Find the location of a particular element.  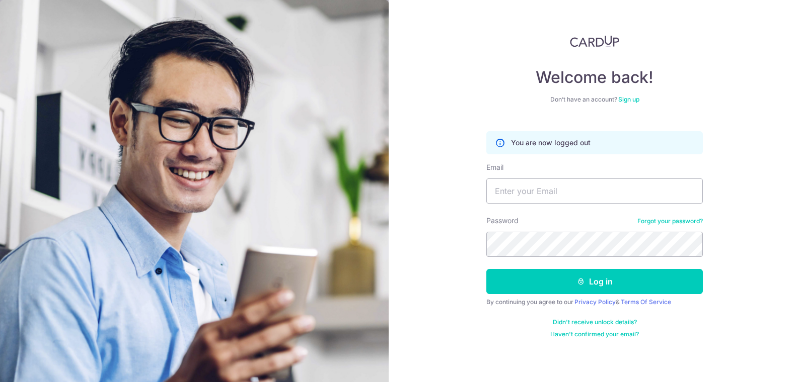

div: By continuing you agree to our & is located at coordinates (594, 302).